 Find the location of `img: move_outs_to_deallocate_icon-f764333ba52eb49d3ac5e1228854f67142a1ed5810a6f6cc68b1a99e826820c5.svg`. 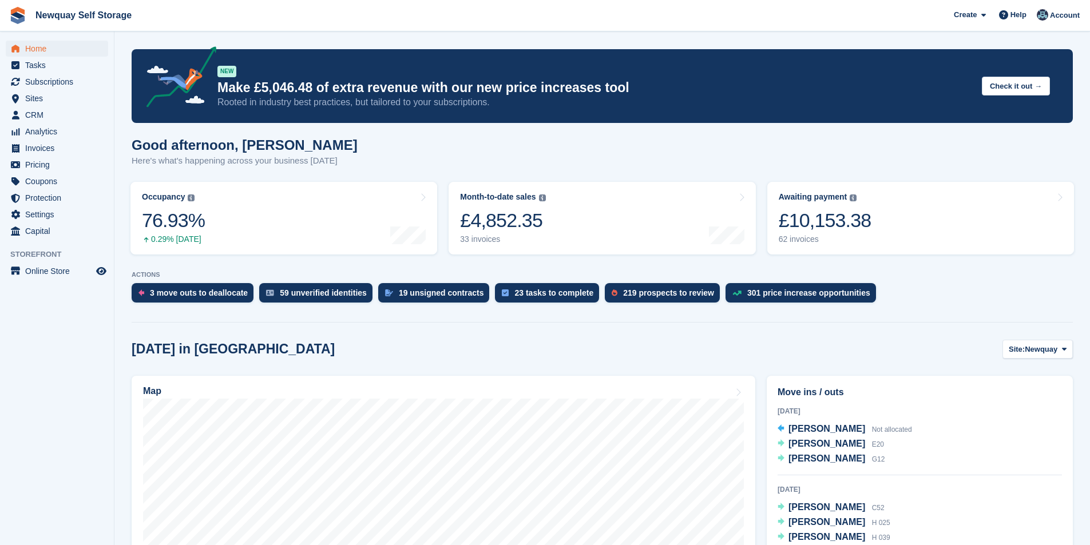

img: move_outs_to_deallocate_icon-f764333ba52eb49d3ac5e1228854f67142a1ed5810a6f6cc68b1a99e826820c5.svg is located at coordinates (141, 293).